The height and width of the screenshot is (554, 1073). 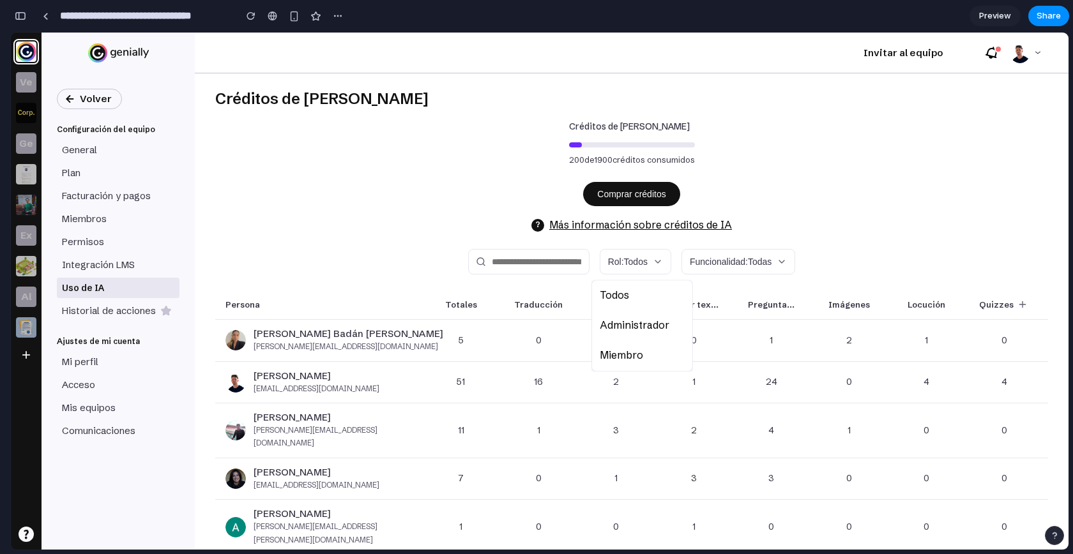 I want to click on span: Miembro, so click(x=611, y=323).